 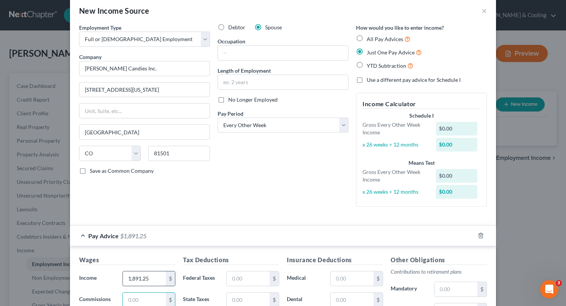 What do you see at coordinates (122, 170) in the screenshot?
I see `span: Save as Common Company` at bounding box center [122, 170].